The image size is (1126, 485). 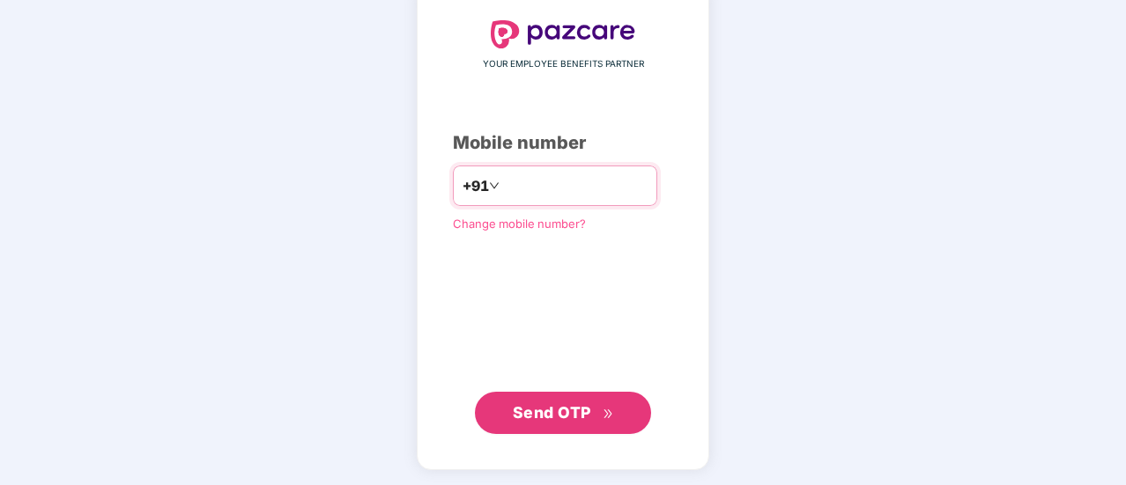 What do you see at coordinates (519, 224) in the screenshot?
I see `a: Change mobile number?` at bounding box center [519, 224].